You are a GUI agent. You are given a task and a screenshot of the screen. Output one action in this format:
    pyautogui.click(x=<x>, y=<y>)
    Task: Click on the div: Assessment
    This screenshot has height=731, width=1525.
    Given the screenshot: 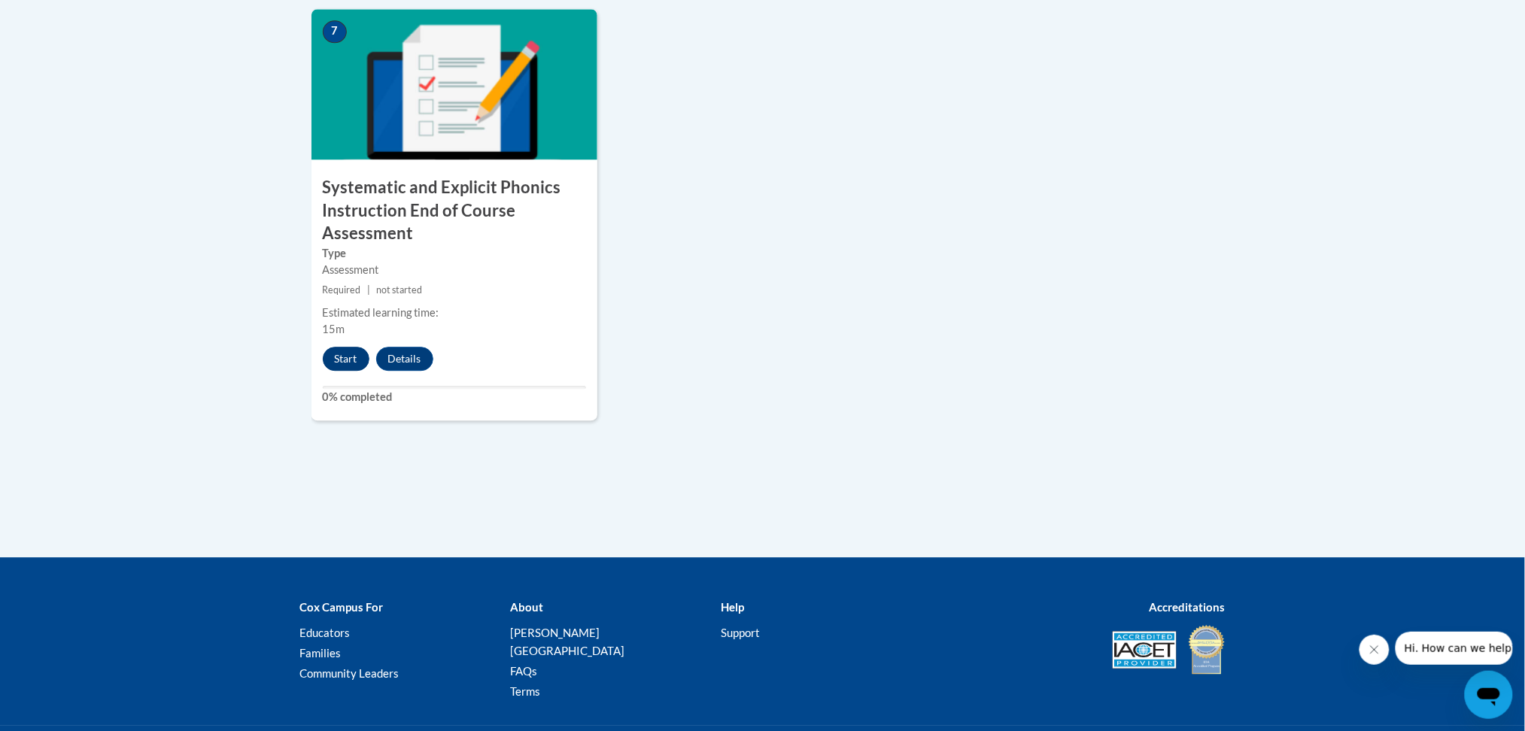 What is the action you would take?
    pyautogui.click(x=454, y=270)
    